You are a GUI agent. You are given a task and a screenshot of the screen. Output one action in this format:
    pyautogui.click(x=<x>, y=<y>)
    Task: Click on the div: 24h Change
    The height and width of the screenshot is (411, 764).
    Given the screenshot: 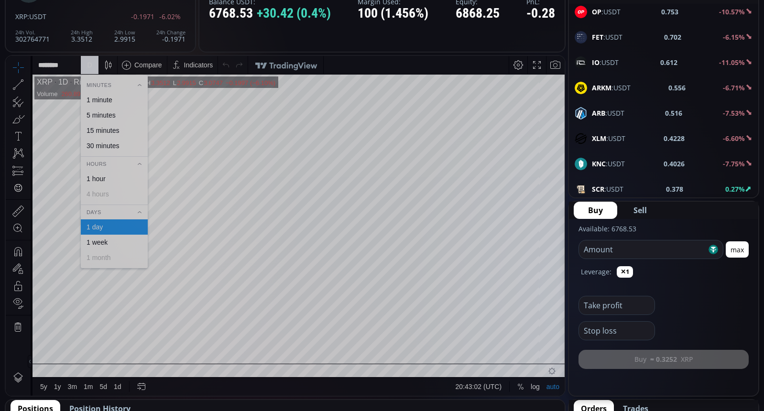 What is the action you would take?
    pyautogui.click(x=171, y=33)
    